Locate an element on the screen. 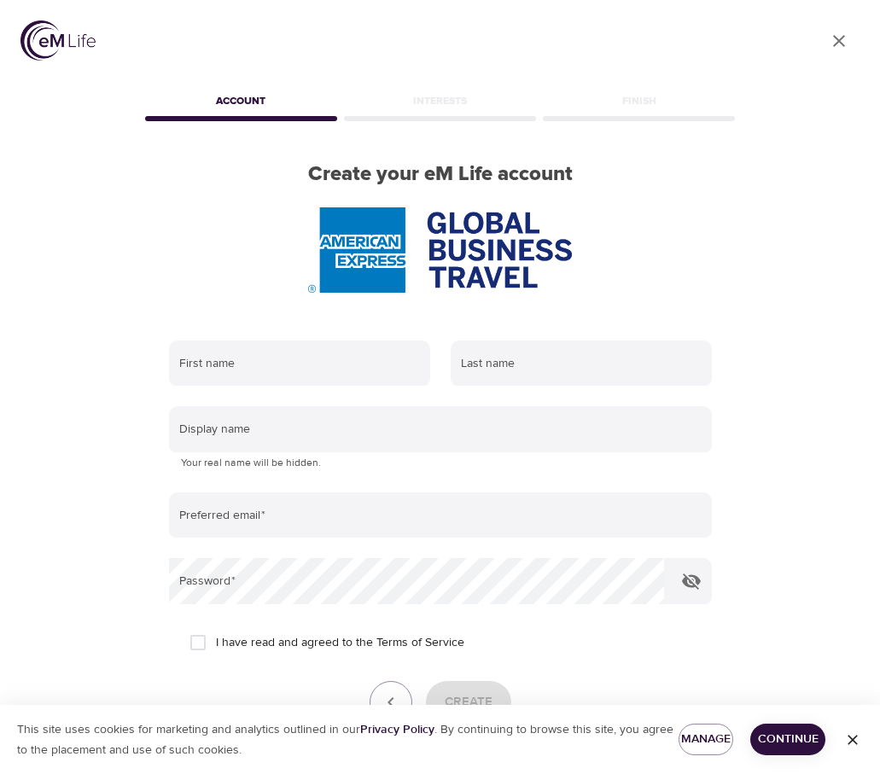 Image resolution: width=880 pixels, height=774 pixels. a: Privacy Policy is located at coordinates (397, 730).